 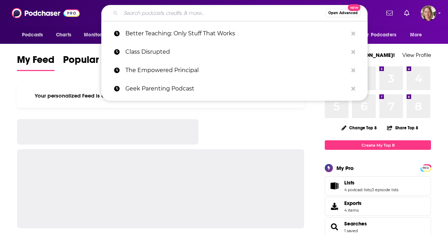 What do you see at coordinates (354, 7) in the screenshot?
I see `span: New` at bounding box center [354, 7].